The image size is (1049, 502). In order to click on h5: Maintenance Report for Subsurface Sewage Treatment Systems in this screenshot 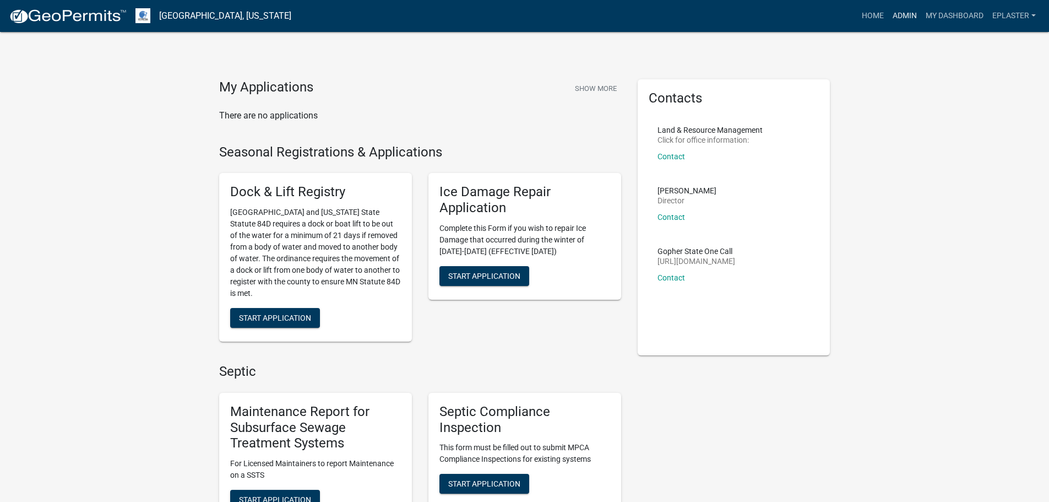, I will do `click(316, 427)`.